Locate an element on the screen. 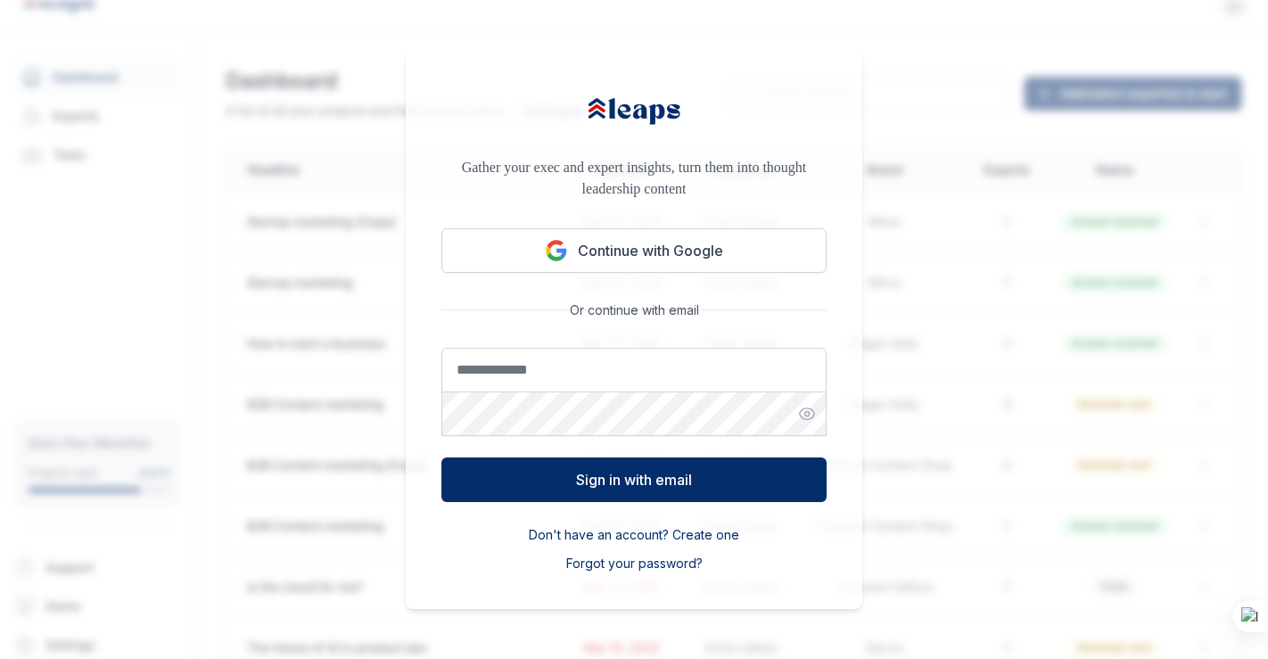 The height and width of the screenshot is (659, 1268). p: Gather your exec and expert insights, turn them into thought leadership content is located at coordinates (634, 178).